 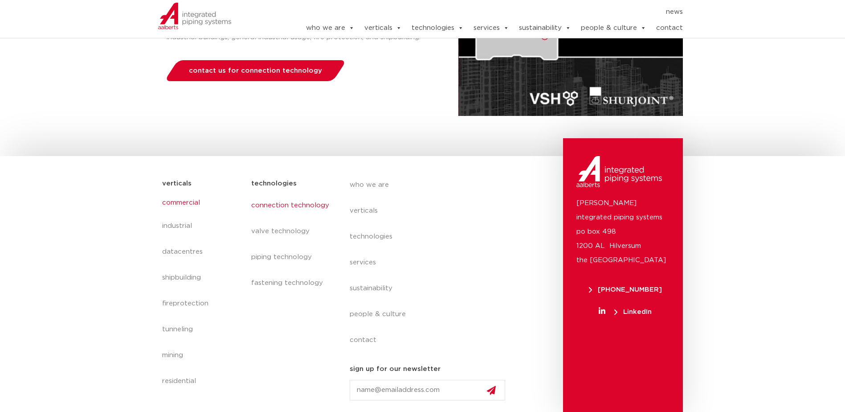 What do you see at coordinates (255, 70) in the screenshot?
I see `span: contact us for connection technology` at bounding box center [255, 70].